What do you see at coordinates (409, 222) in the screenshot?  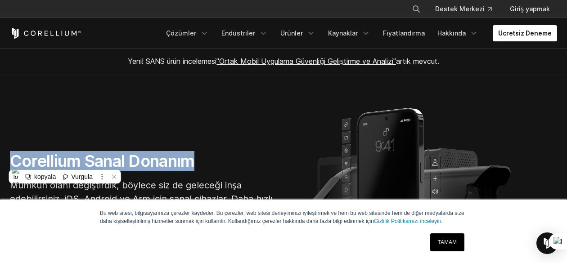 I see `font: Gizlilik Politikamızı inceleyin.` at bounding box center [409, 222].